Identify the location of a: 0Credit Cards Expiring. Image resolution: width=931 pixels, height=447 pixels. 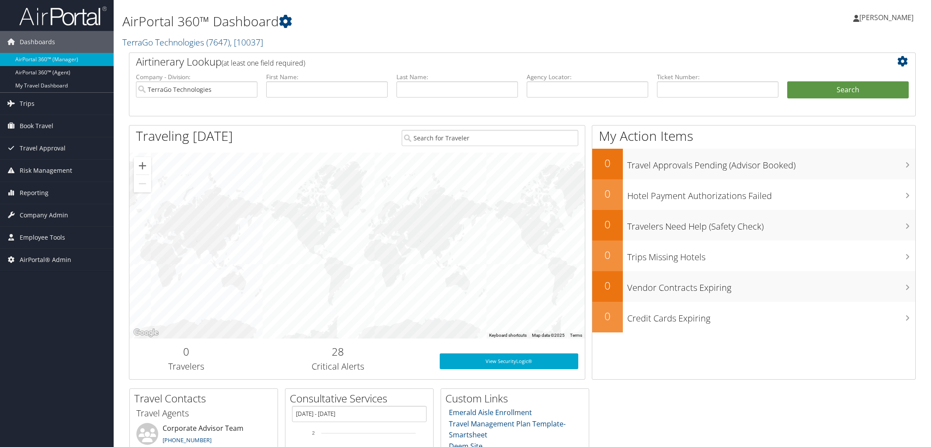
(754, 317).